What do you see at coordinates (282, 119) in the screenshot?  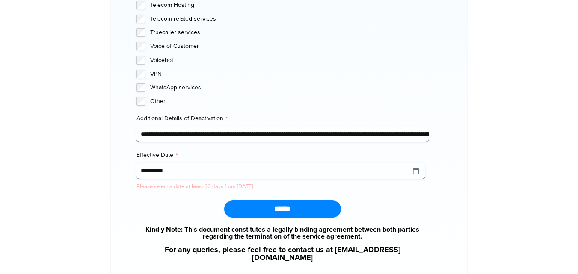 I see `label: Additional Details of Deactivation` at bounding box center [282, 119].